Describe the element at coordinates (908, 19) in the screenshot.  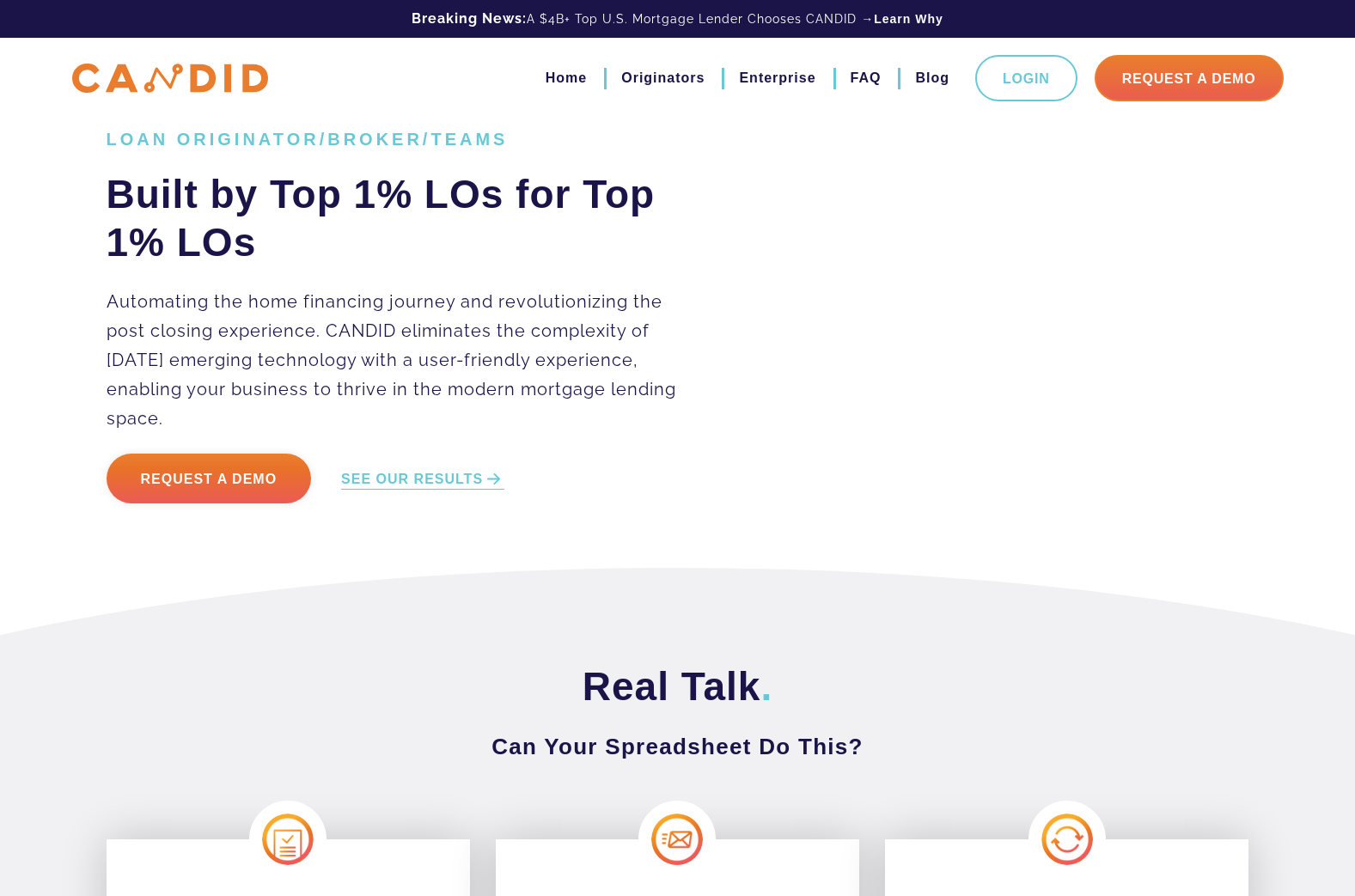
I see `a: Learn Why` at that location.